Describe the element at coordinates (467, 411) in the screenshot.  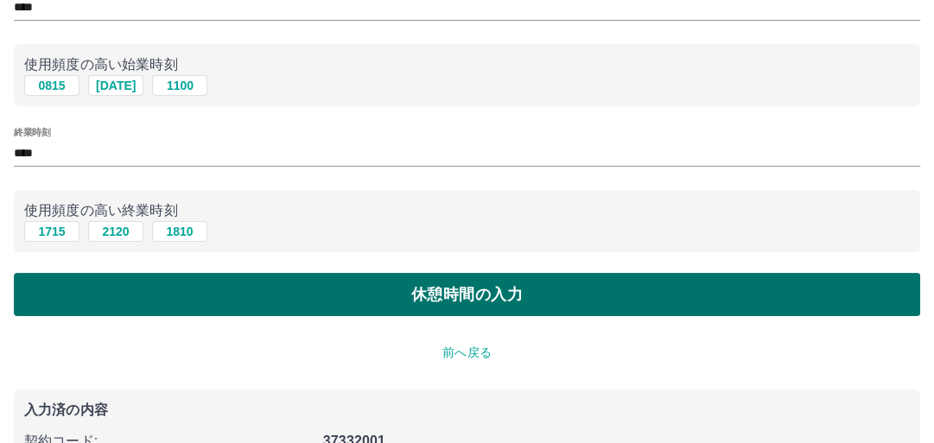
I see `p: 入力済の内容` at that location.